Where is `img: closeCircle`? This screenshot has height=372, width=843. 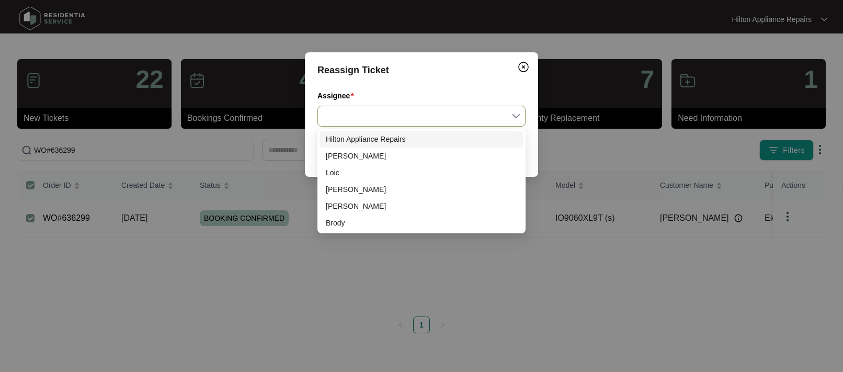
img: closeCircle is located at coordinates (523, 67).